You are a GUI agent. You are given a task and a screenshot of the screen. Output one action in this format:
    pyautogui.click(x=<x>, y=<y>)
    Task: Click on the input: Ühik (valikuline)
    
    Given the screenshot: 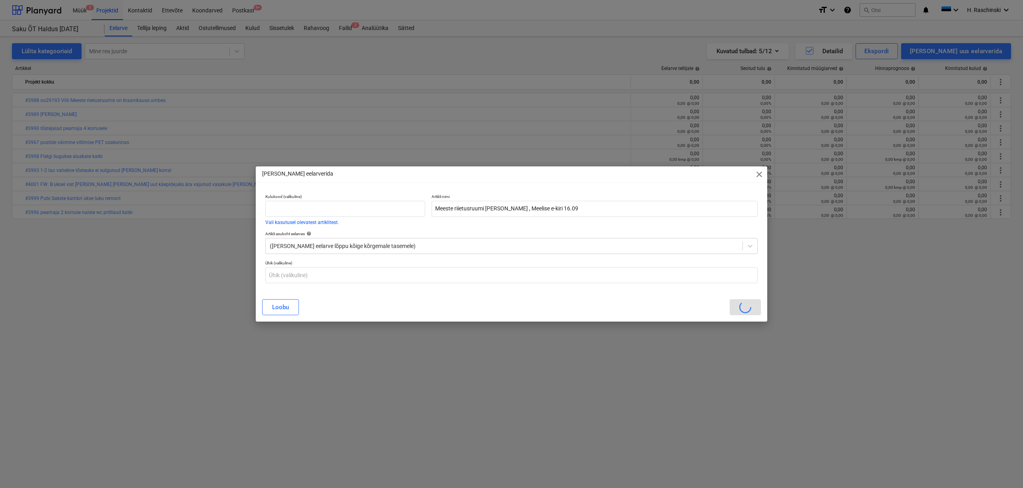 What is the action you would take?
    pyautogui.click(x=512, y=275)
    